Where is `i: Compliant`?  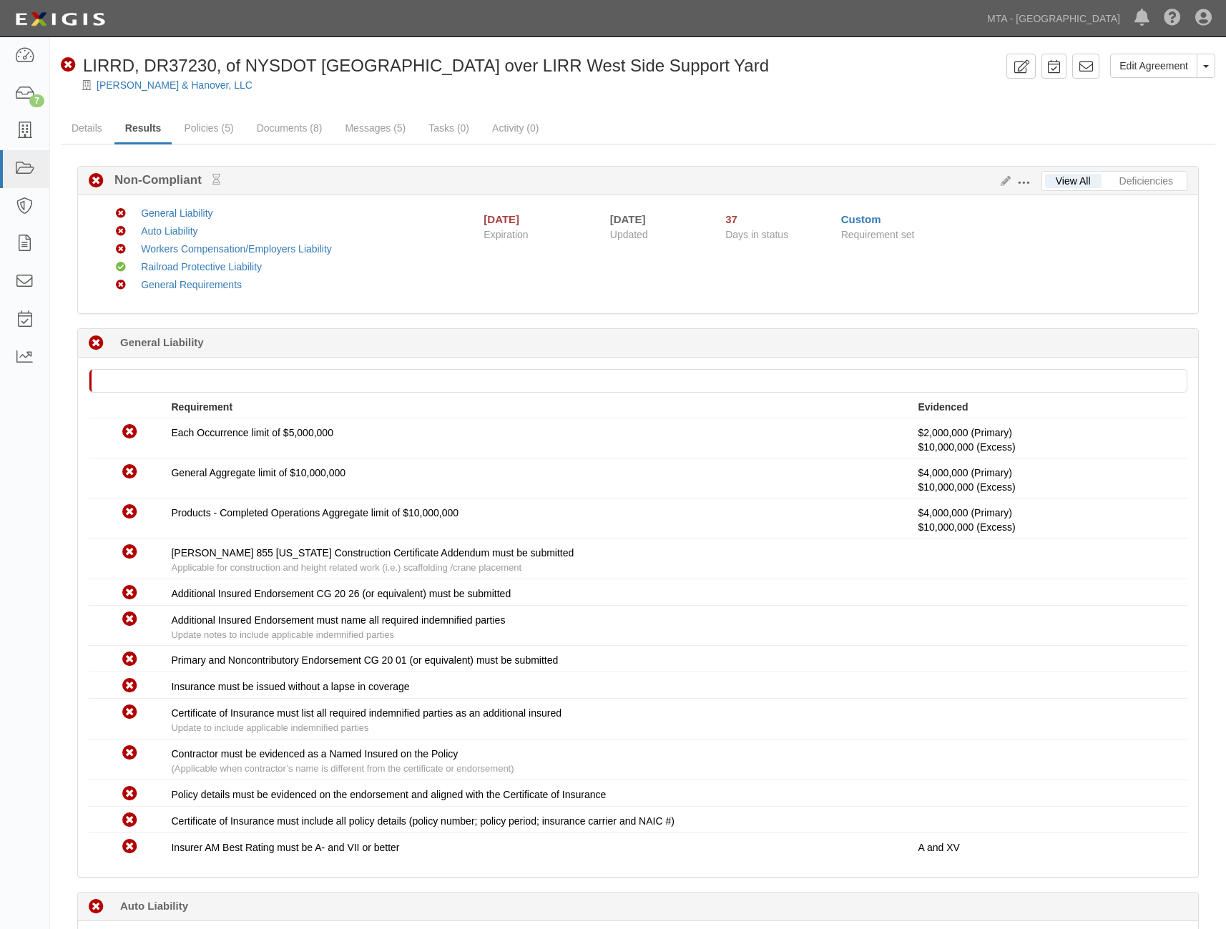
i: Compliant is located at coordinates (121, 267).